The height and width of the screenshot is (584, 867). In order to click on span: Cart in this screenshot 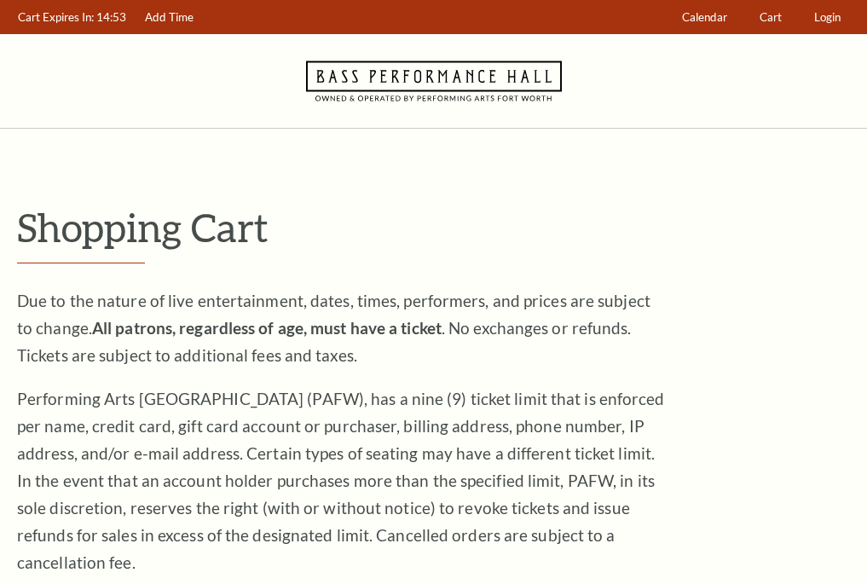, I will do `click(770, 17)`.